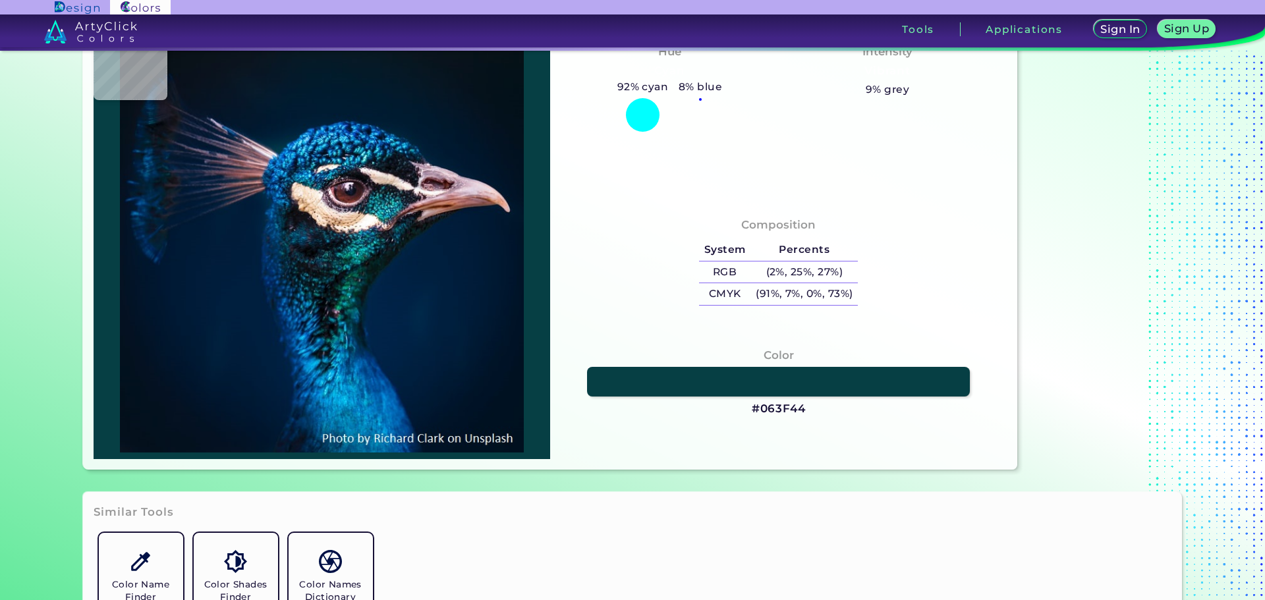 This screenshot has width=1265, height=600. What do you see at coordinates (804, 250) in the screenshot?
I see `h5: Percents` at bounding box center [804, 250].